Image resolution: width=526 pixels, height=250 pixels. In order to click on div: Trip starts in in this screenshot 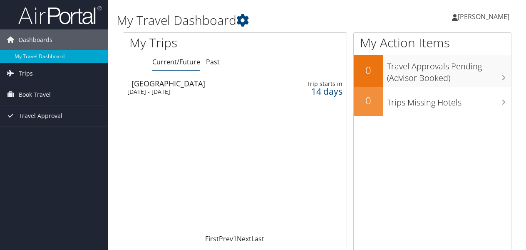, I will do `click(319, 84)`.